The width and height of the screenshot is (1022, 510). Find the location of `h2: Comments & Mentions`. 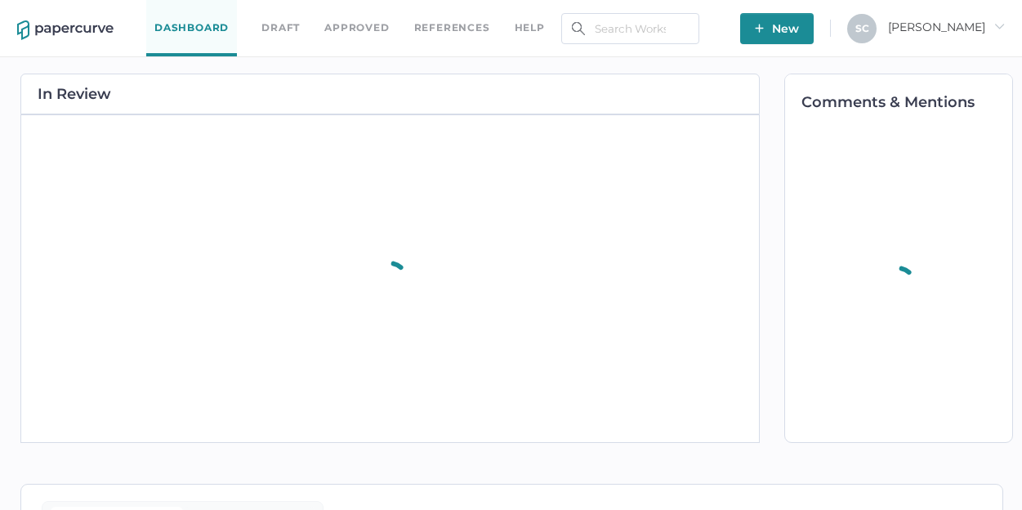

h2: Comments & Mentions is located at coordinates (907, 102).